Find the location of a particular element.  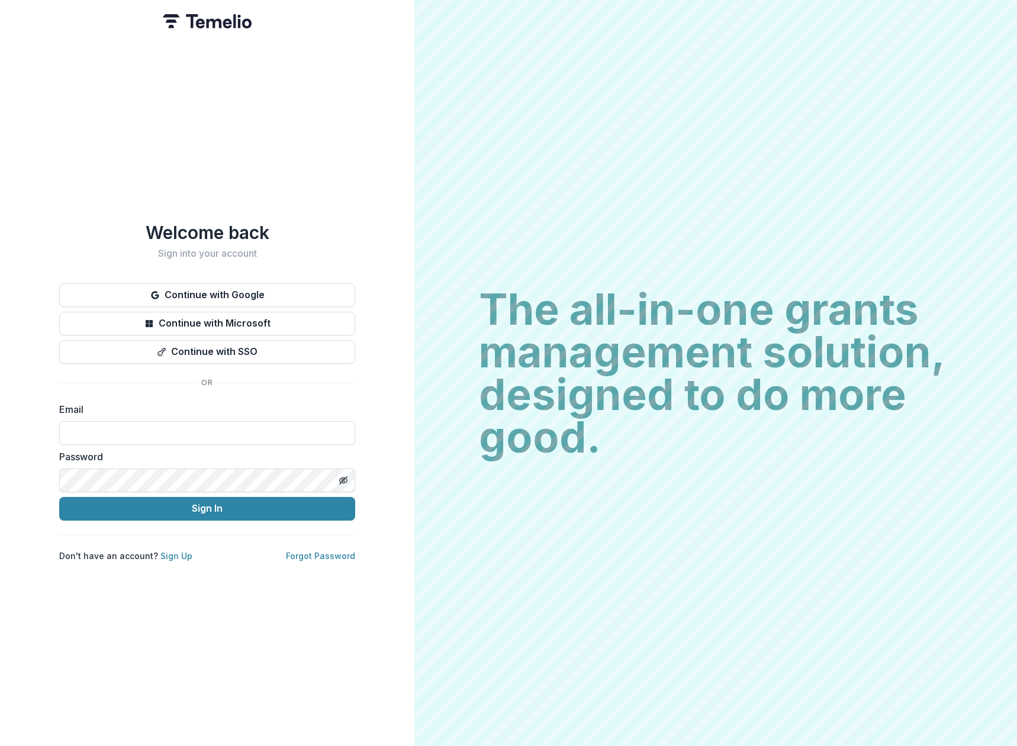

button: Continue with SSO is located at coordinates (207, 352).